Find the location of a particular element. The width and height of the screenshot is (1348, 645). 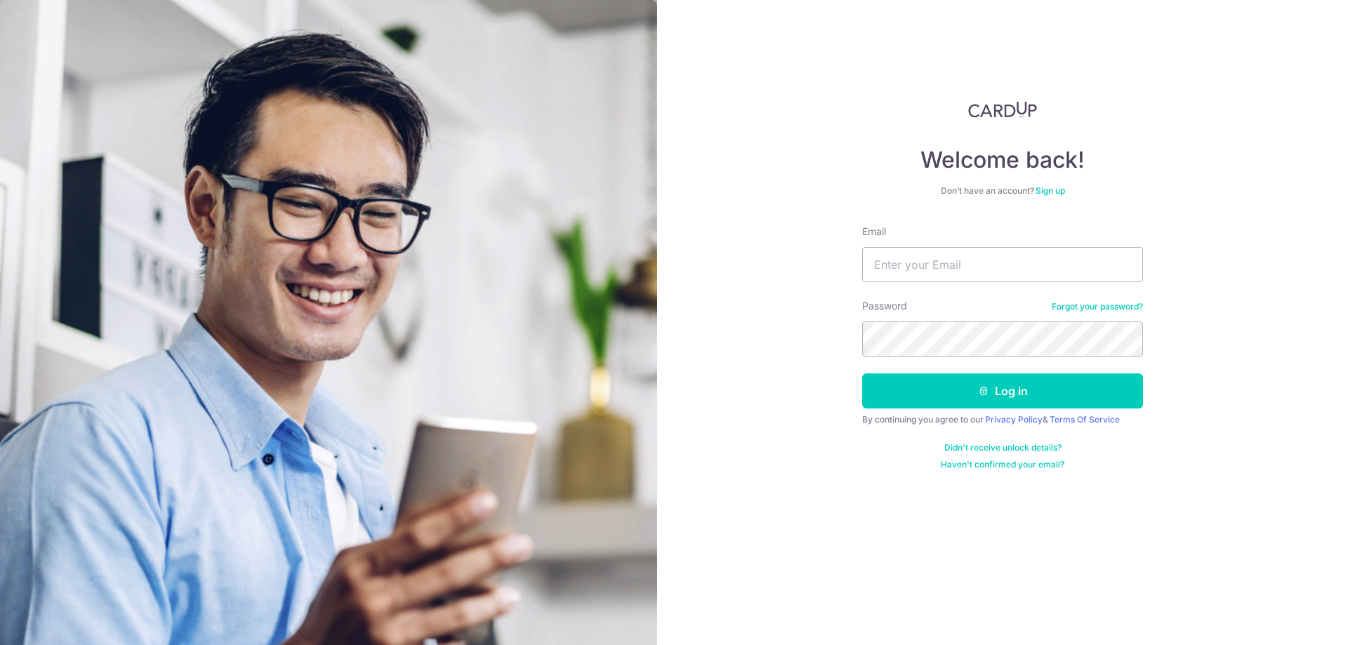

button: Log in is located at coordinates (1002, 391).